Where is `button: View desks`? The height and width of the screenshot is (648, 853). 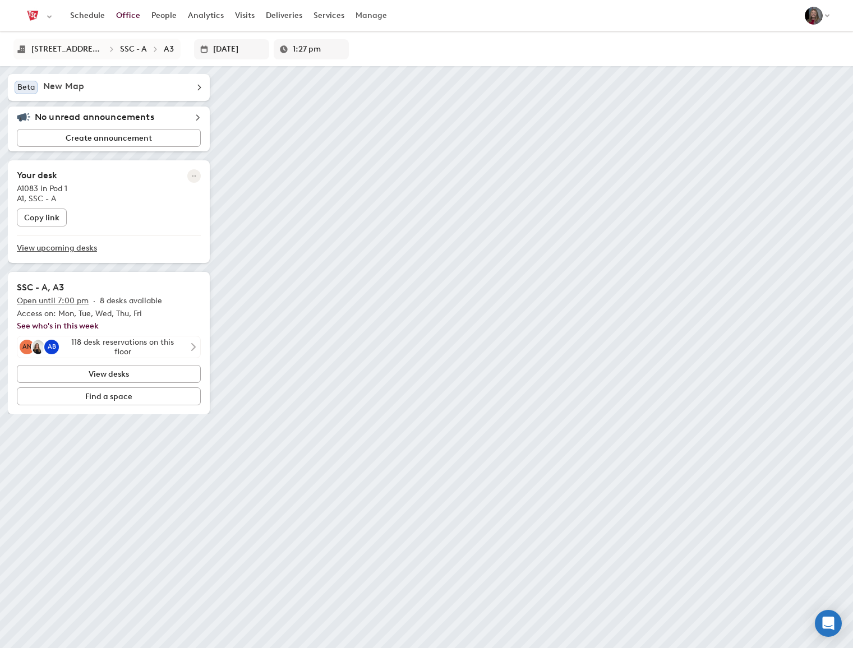
button: View desks is located at coordinates (109, 374).